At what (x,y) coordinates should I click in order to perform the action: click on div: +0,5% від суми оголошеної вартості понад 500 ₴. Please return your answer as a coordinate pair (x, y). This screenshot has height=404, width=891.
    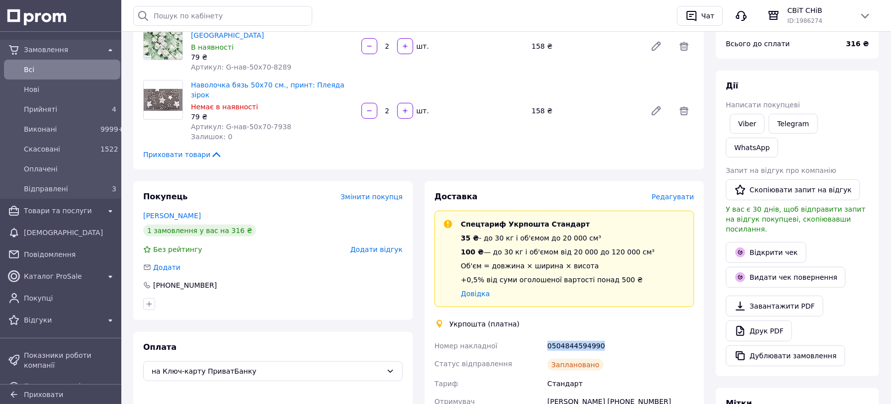
    Looking at the image, I should click on (558, 280).